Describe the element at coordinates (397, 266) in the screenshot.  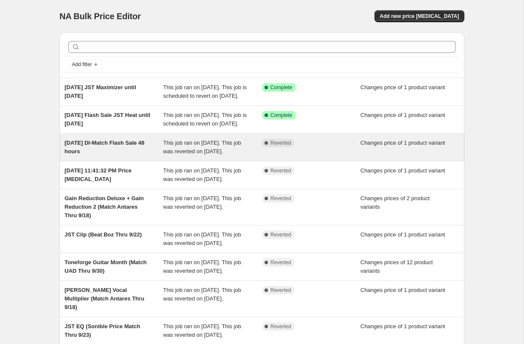
I see `span: Changes prices of 12 product variants` at that location.